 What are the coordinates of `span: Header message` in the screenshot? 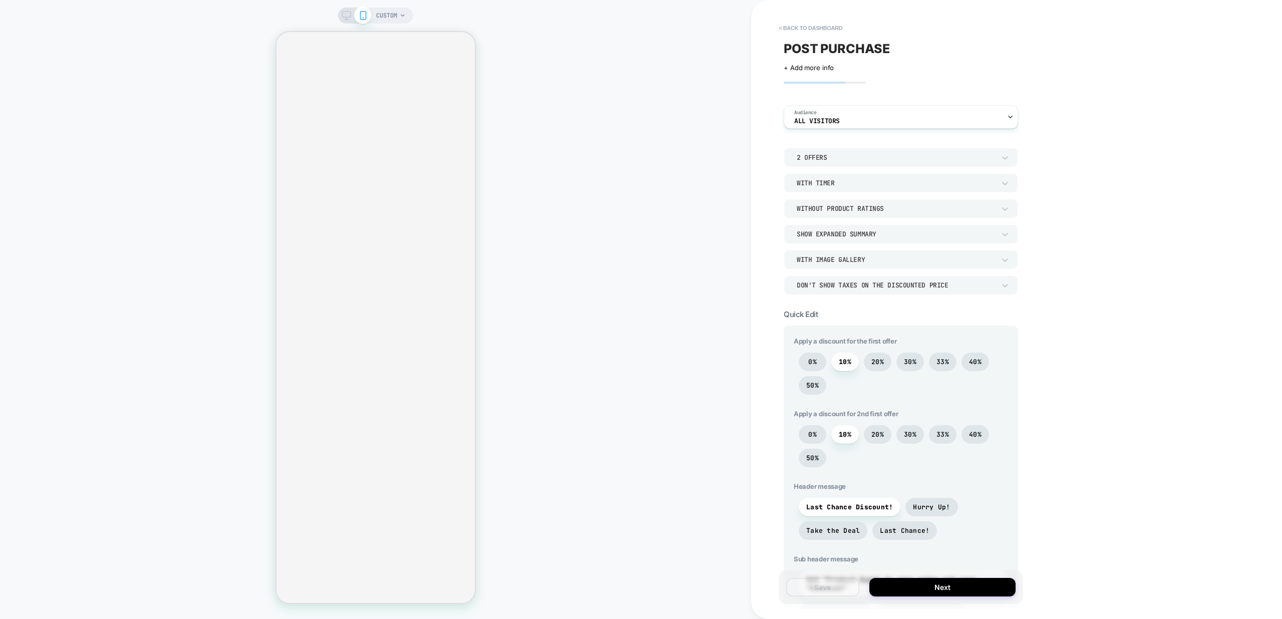 It's located at (901, 486).